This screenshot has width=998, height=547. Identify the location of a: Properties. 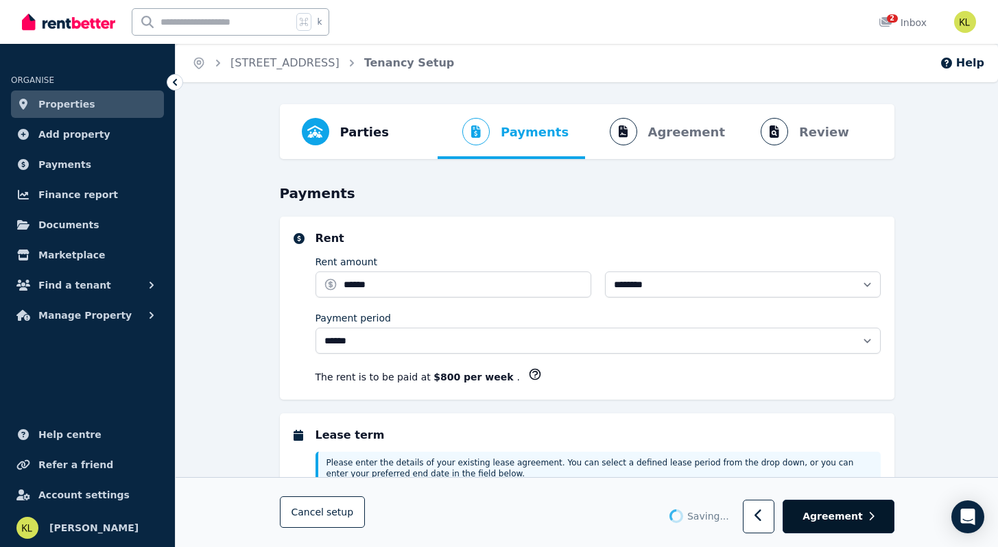
(87, 104).